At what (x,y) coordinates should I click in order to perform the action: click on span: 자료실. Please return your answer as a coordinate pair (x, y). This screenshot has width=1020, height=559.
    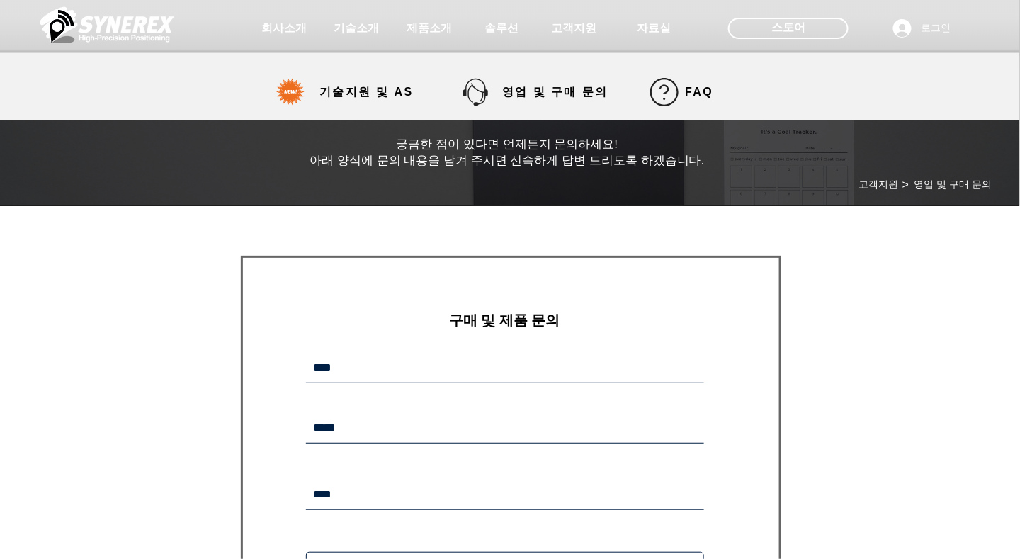
    Looking at the image, I should click on (654, 28).